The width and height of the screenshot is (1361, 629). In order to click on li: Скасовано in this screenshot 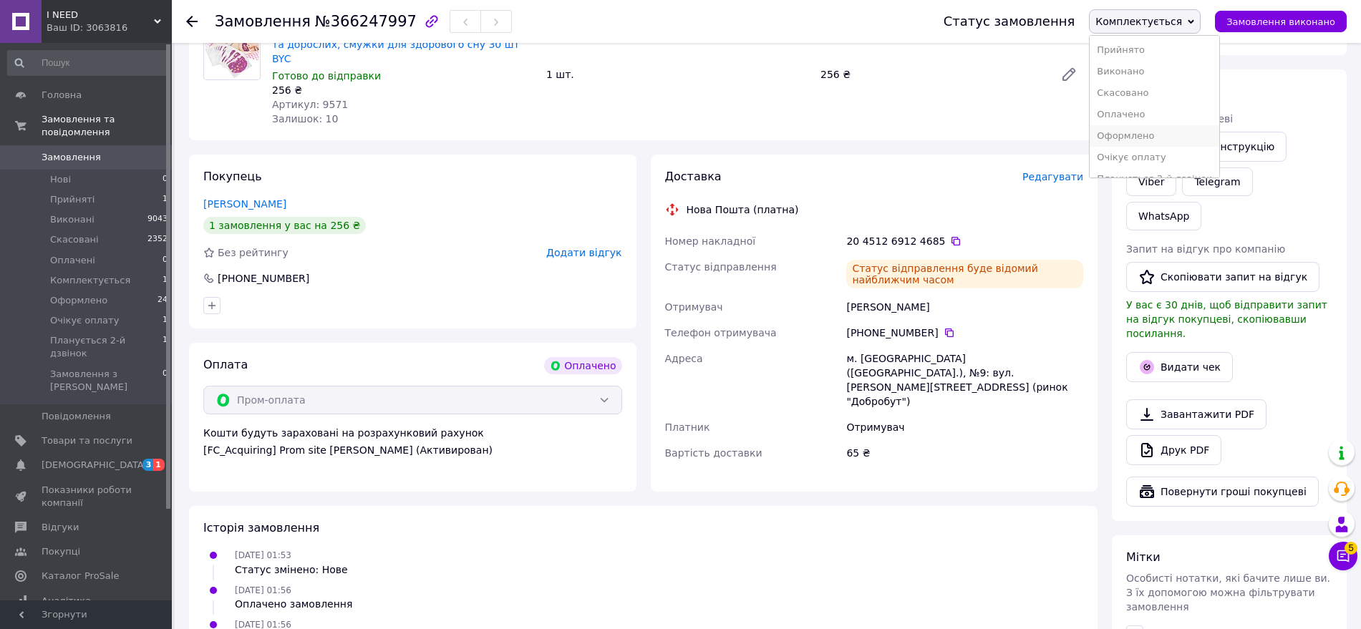, I will do `click(1154, 93)`.